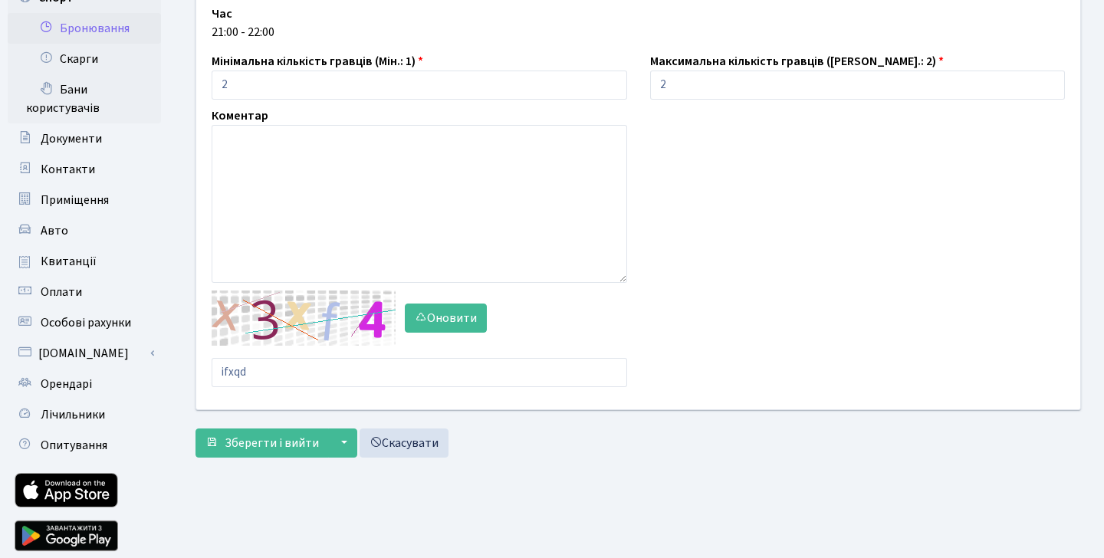  Describe the element at coordinates (84, 261) in the screenshot. I see `a: Квитанції` at that location.